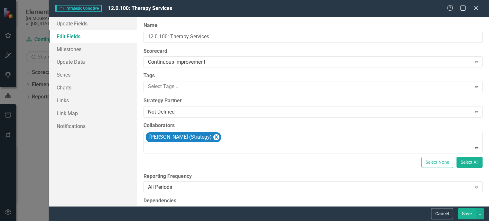 Image resolution: width=489 pixels, height=221 pixels. What do you see at coordinates (93, 62) in the screenshot?
I see `a: Update Data` at bounding box center [93, 62].